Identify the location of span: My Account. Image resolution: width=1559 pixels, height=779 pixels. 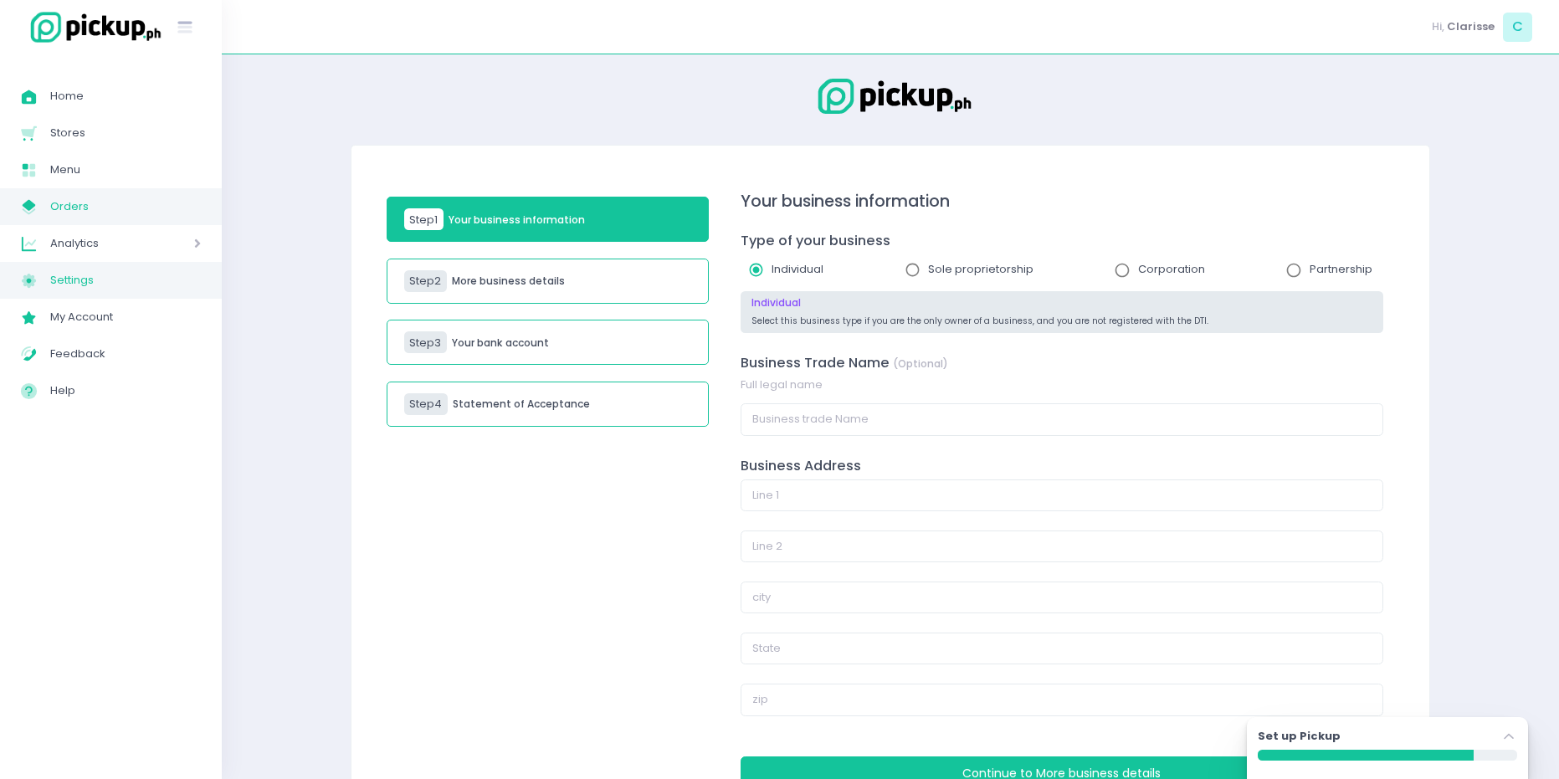
(125, 317).